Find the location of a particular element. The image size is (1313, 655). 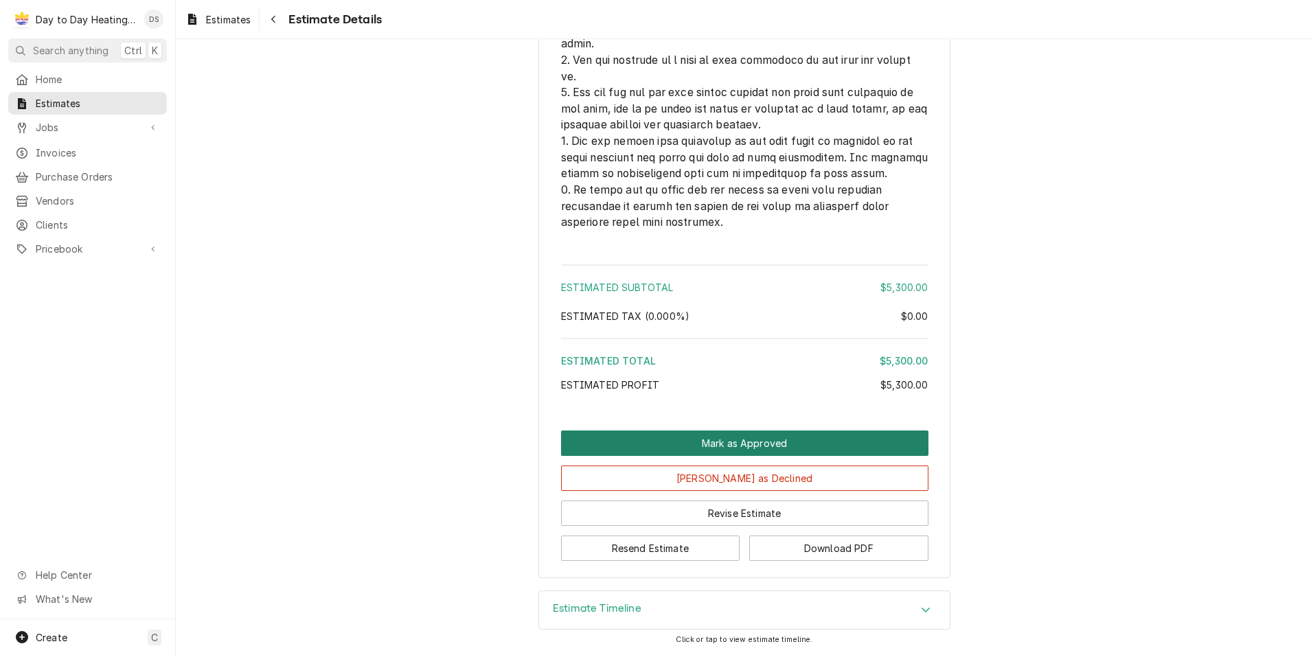

div: Amount Summary is located at coordinates (745, 330).